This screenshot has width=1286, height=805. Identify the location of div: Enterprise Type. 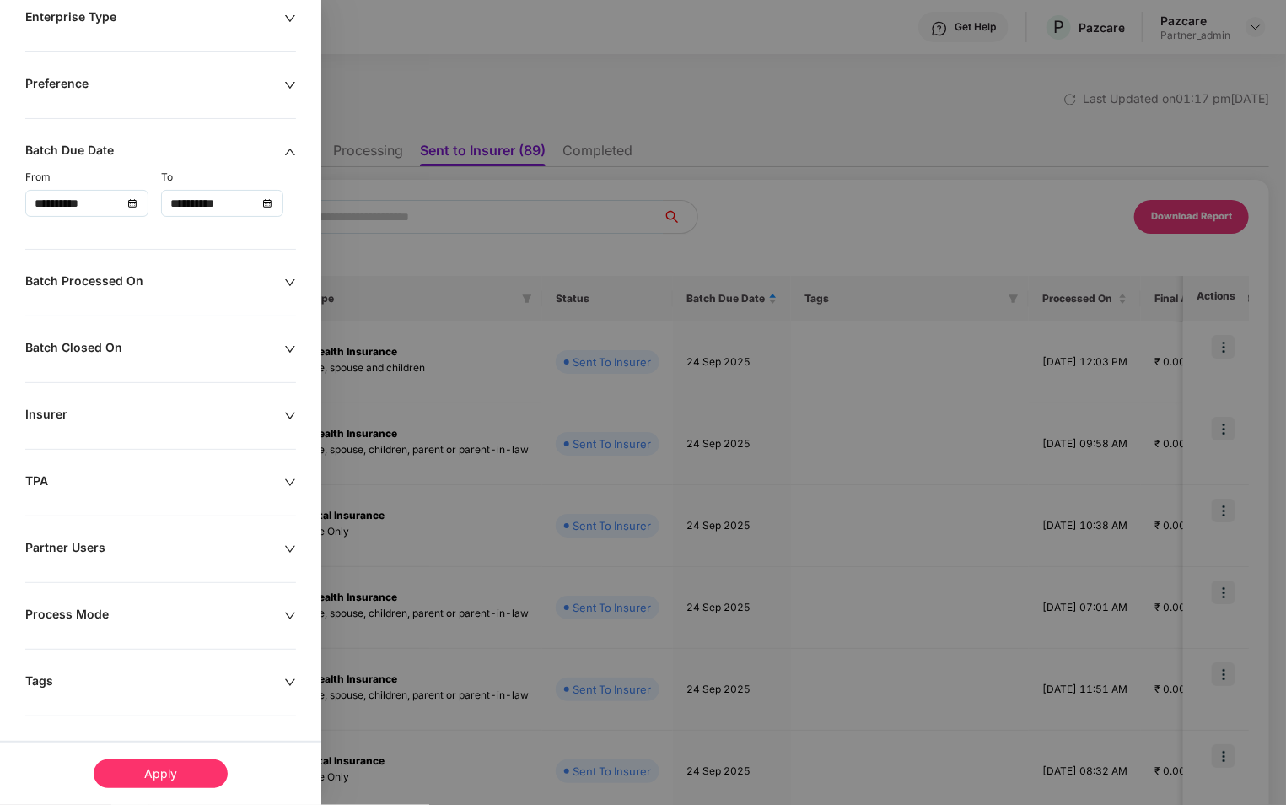
(154, 19).